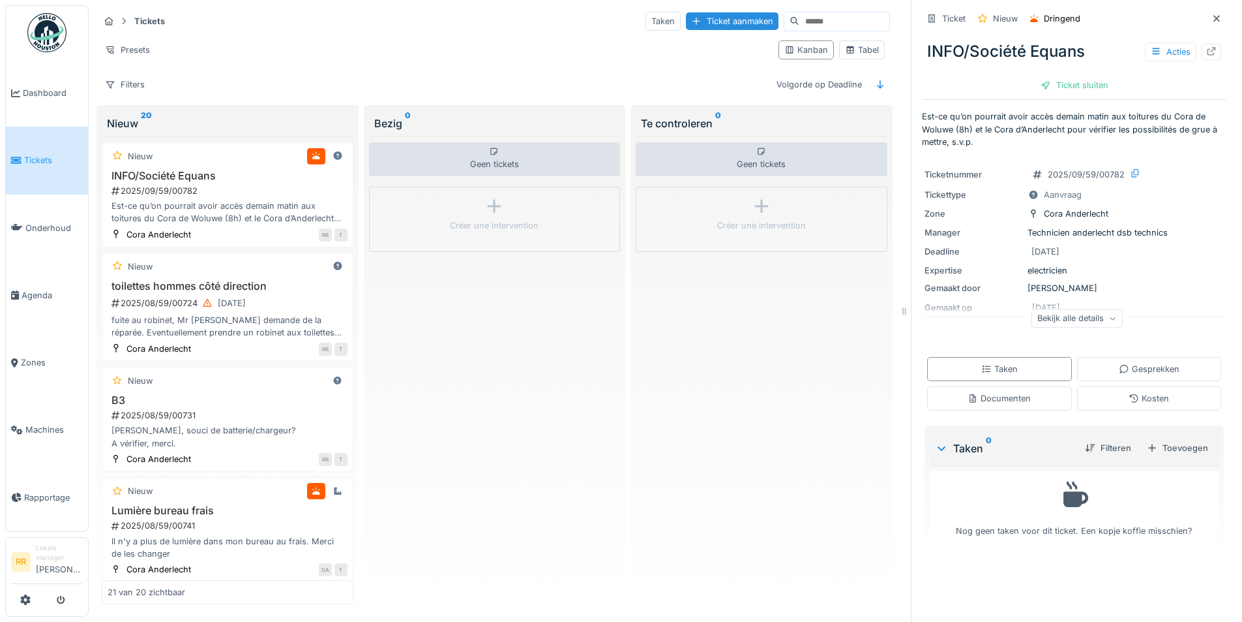 This screenshot has width=1242, height=622. I want to click on h3: toilettes hommes côté direction, so click(228, 286).